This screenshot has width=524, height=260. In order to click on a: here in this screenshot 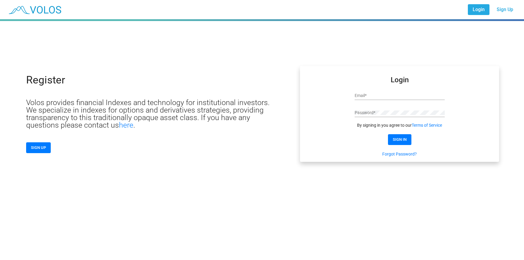, I will do `click(126, 125)`.